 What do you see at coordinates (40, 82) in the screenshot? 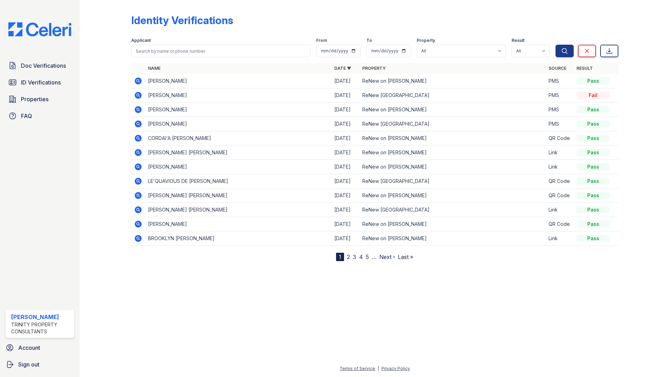
I see `a: ID Verifications` at bounding box center [40, 82].